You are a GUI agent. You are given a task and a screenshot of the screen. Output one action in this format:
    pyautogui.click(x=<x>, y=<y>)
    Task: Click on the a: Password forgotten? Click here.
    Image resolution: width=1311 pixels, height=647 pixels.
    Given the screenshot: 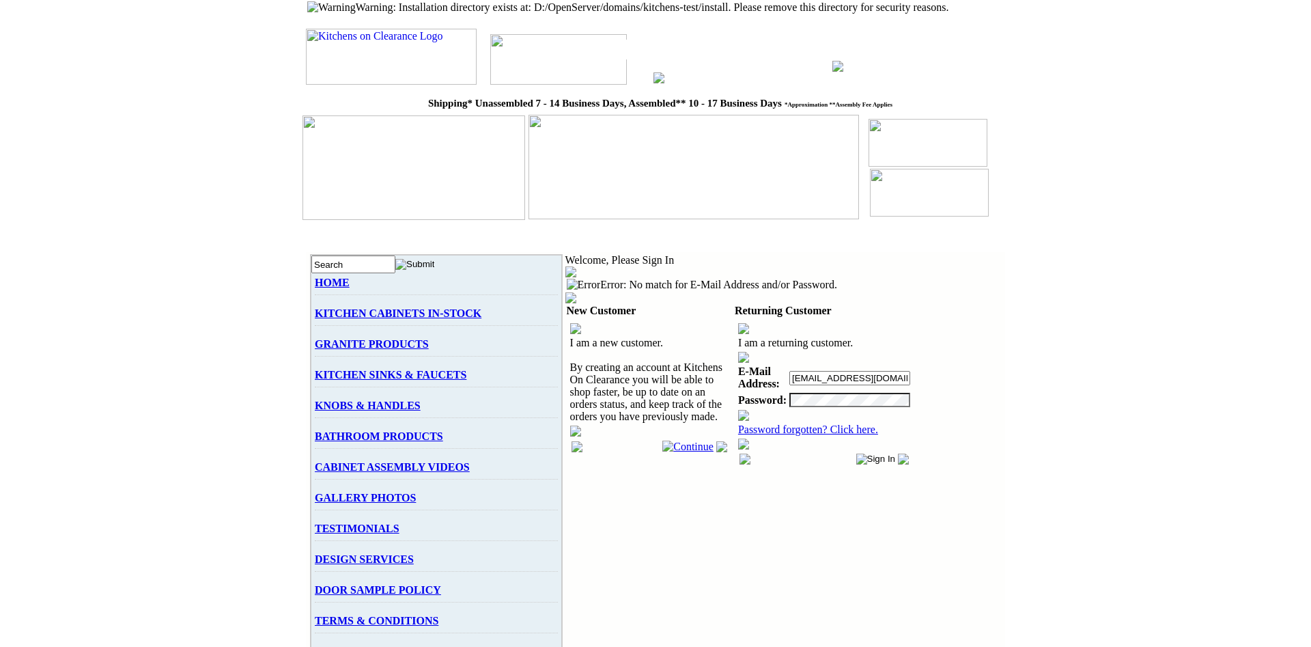 What is the action you would take?
    pyautogui.click(x=808, y=429)
    